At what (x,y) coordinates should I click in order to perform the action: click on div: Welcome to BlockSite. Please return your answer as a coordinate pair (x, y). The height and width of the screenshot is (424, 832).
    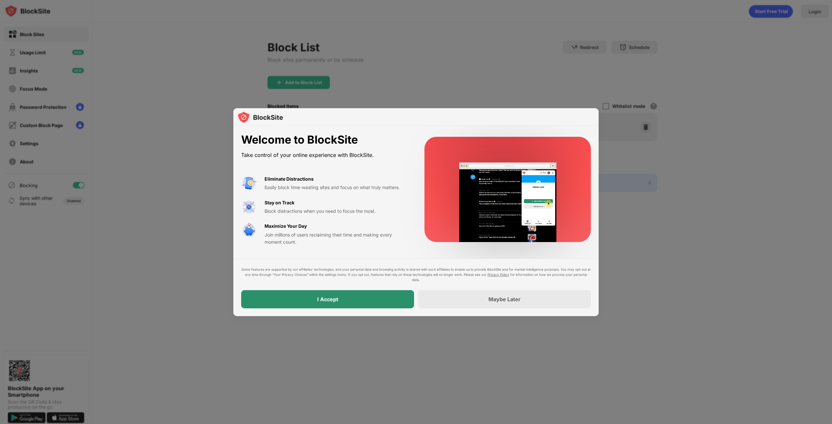
    Looking at the image, I should click on (325, 140).